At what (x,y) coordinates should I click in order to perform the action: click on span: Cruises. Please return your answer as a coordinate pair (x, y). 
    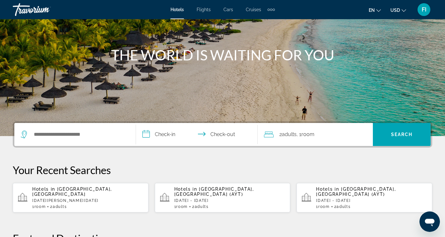
    Looking at the image, I should click on (253, 10).